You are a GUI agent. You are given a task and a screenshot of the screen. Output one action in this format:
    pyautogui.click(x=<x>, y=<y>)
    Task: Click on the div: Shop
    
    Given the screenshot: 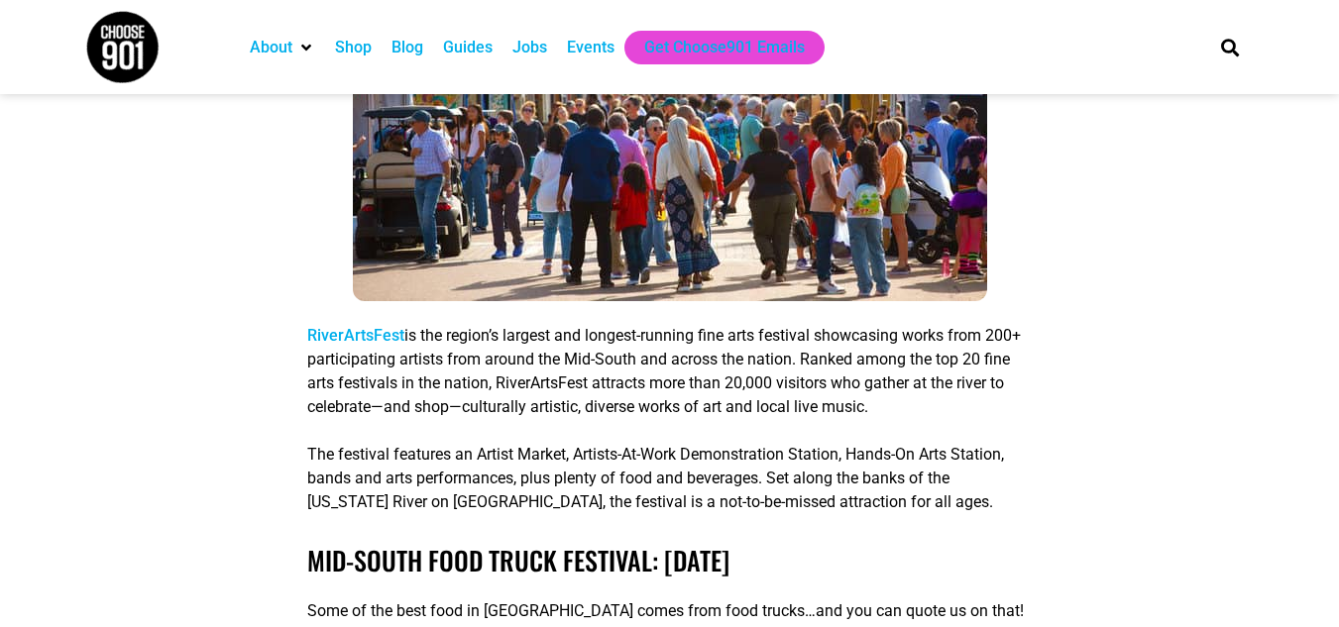 What is the action you would take?
    pyautogui.click(x=353, y=48)
    